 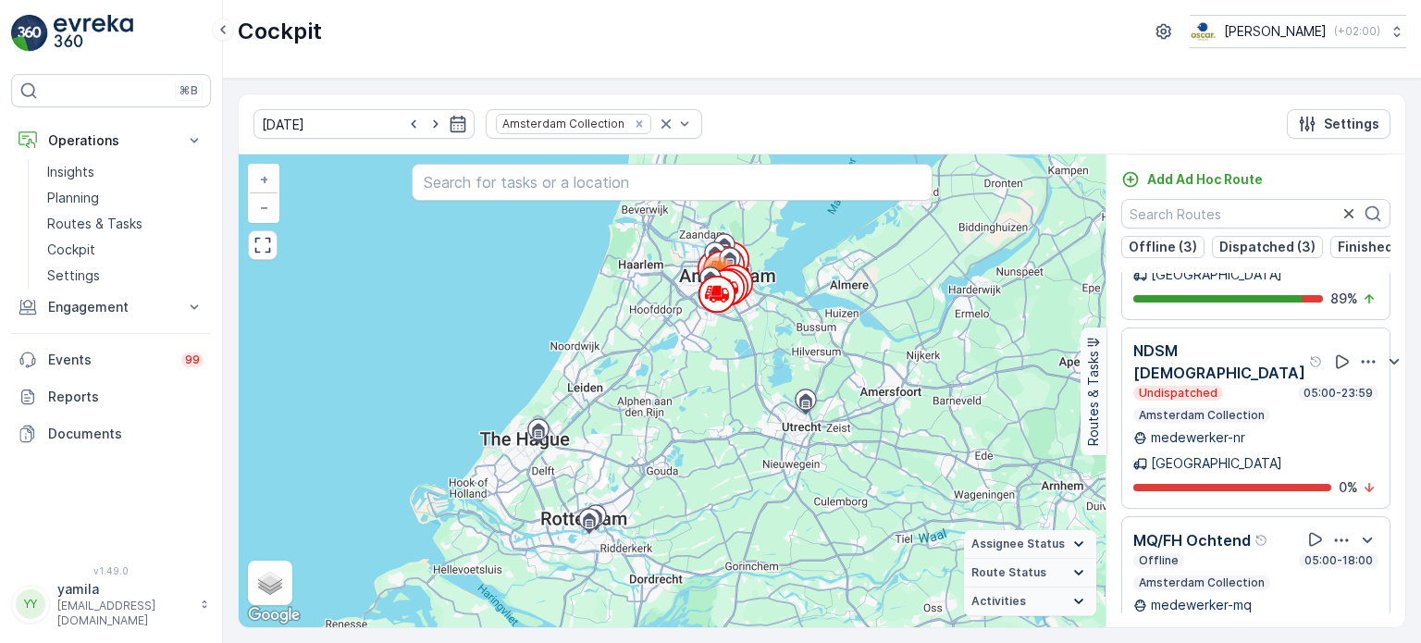 I want to click on p: Offline, so click(x=1158, y=561).